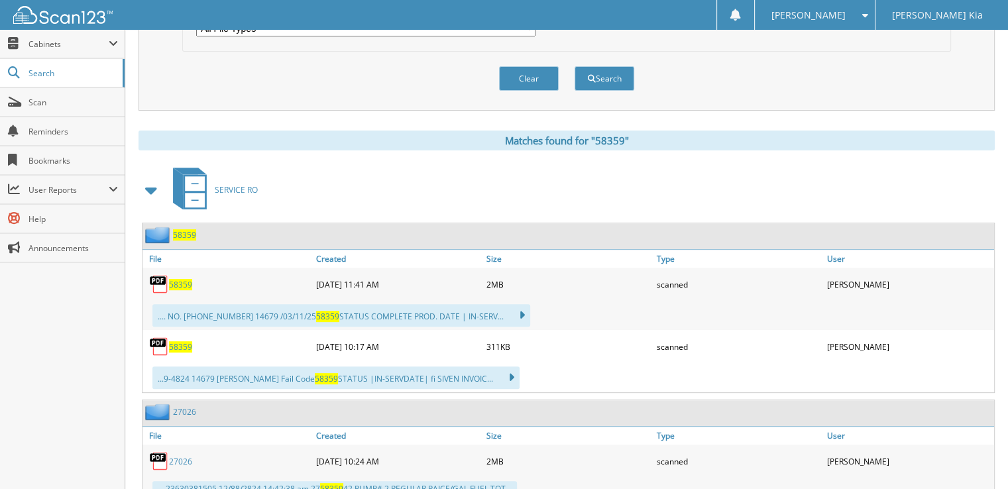  What do you see at coordinates (568, 347) in the screenshot?
I see `div: 311KB` at bounding box center [568, 347].